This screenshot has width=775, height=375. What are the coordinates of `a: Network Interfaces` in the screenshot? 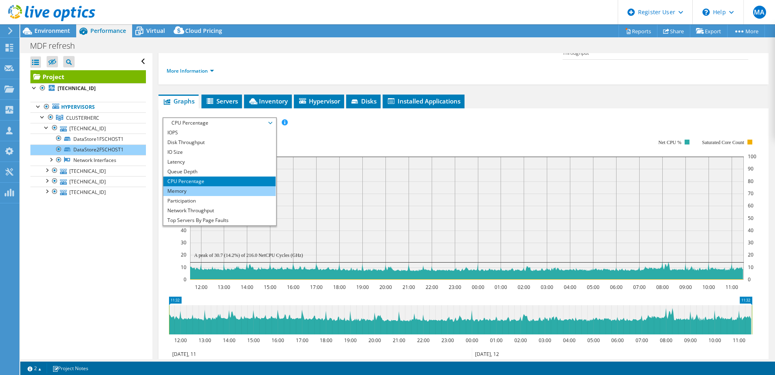 It's located at (88, 160).